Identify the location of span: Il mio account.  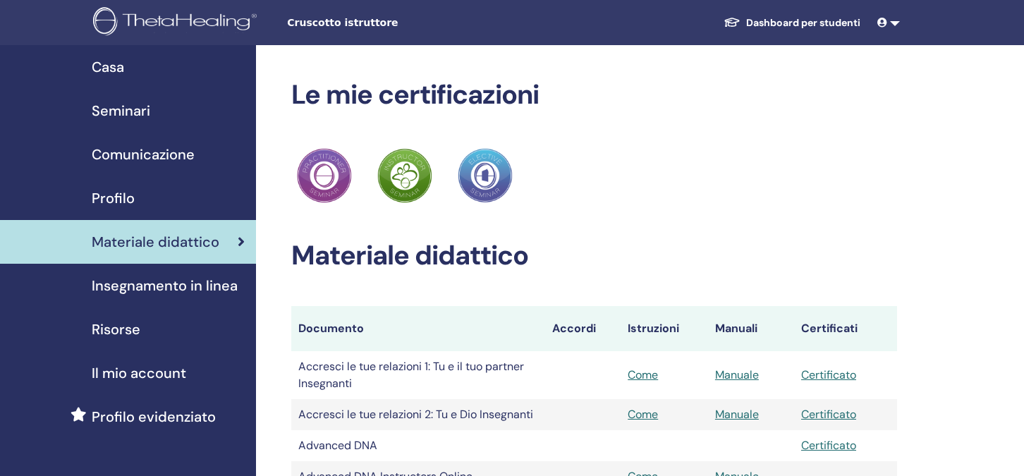
(139, 373).